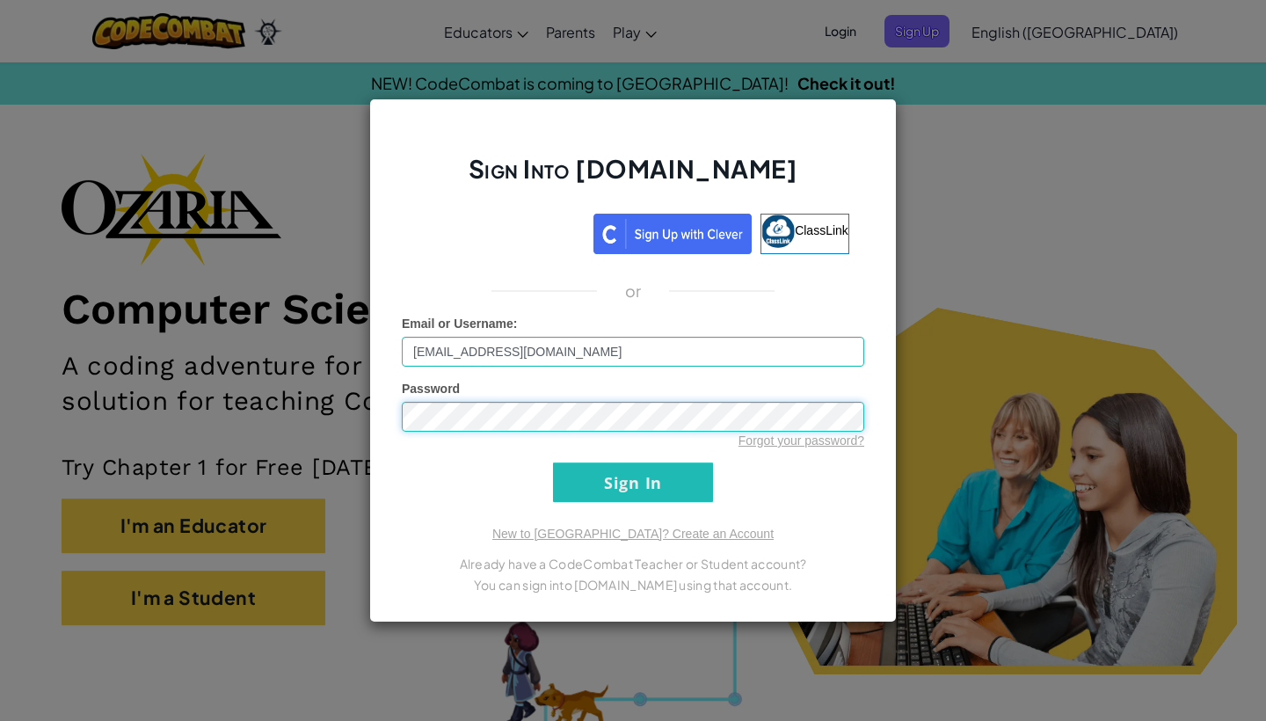  Describe the element at coordinates (431, 389) in the screenshot. I see `span: Password` at that location.